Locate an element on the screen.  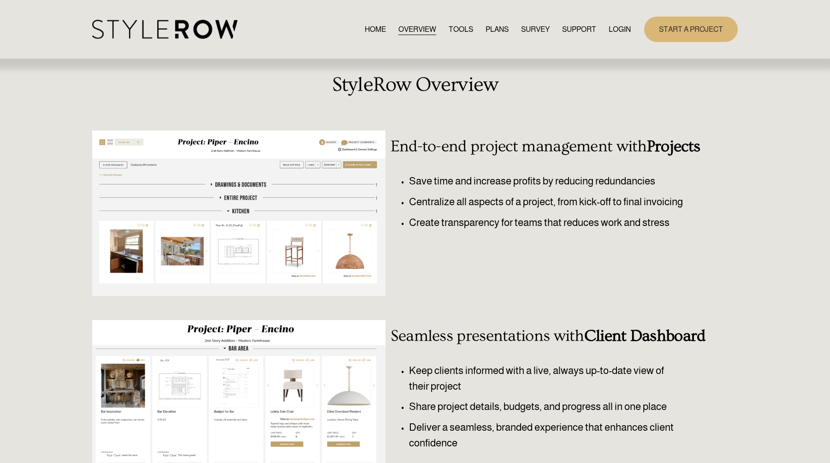
p: Deliver a seamless, branded experience that enhances client confidence is located at coordinates (547, 435).